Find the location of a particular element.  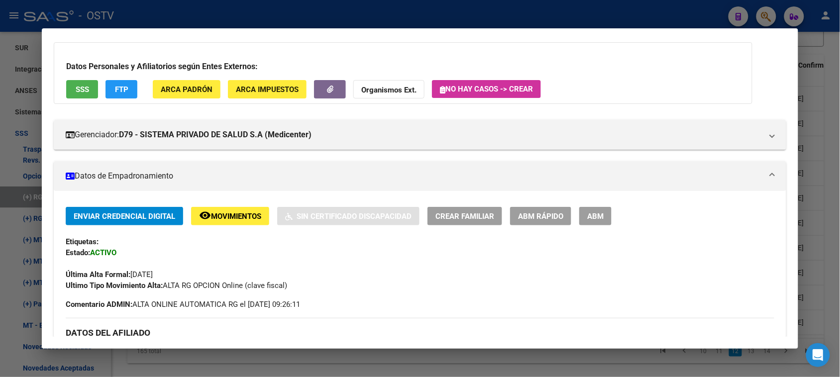

mat-panel-title: Datos de Empadronamiento is located at coordinates (414, 176).